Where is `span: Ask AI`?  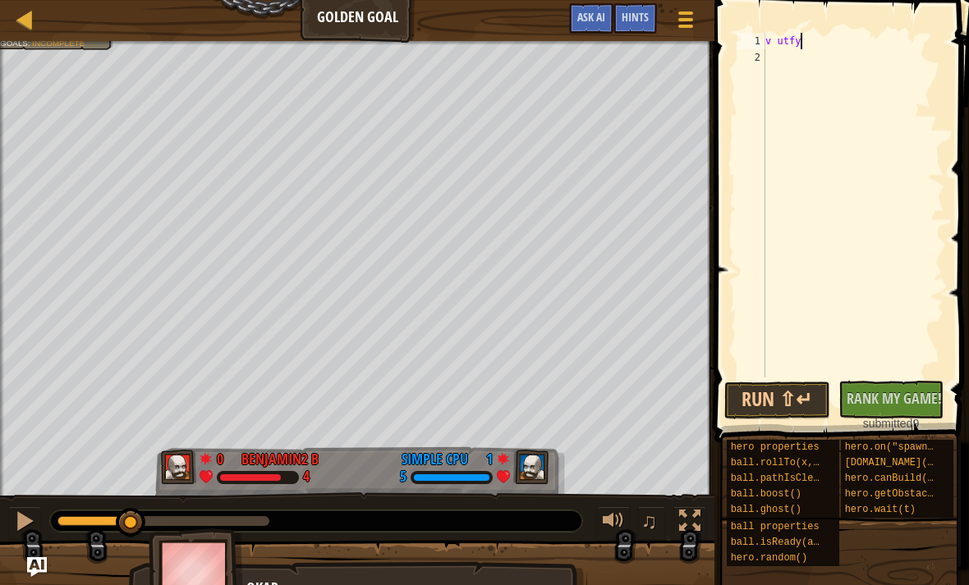
span: Ask AI is located at coordinates (591, 16).